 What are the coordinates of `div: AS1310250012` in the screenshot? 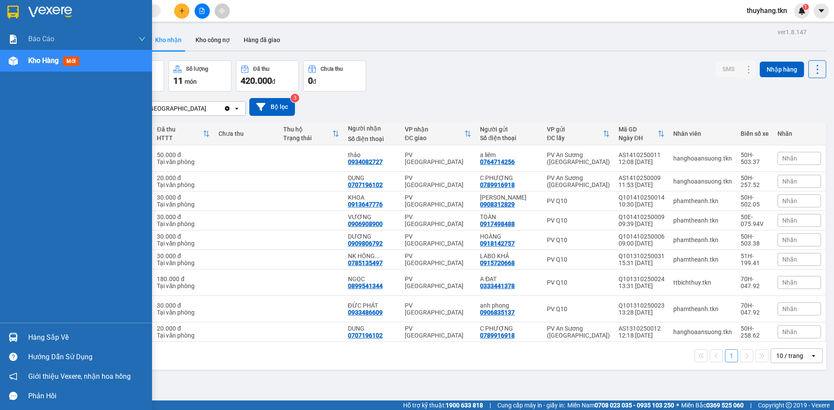 It's located at (641, 329).